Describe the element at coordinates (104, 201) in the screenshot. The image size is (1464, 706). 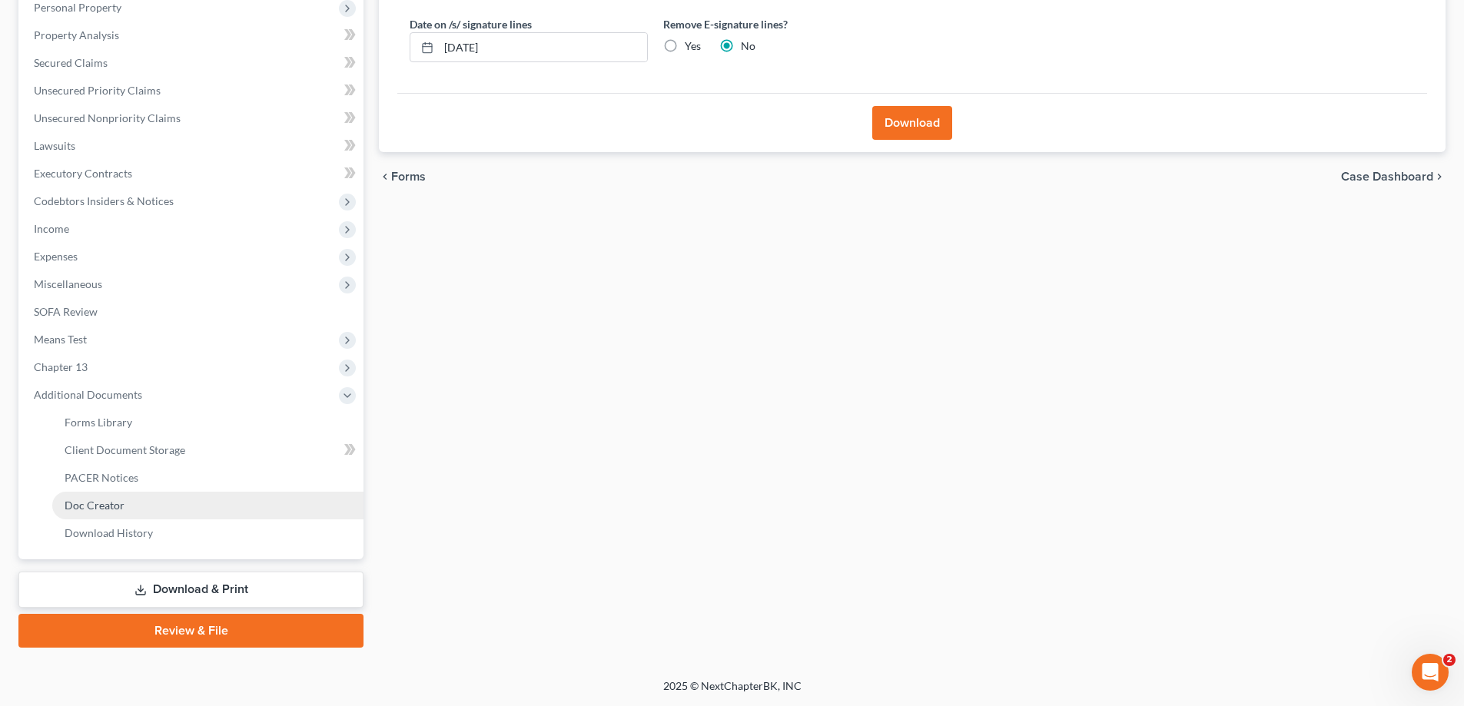
I see `span: Codebtors Insiders & Notices` at that location.